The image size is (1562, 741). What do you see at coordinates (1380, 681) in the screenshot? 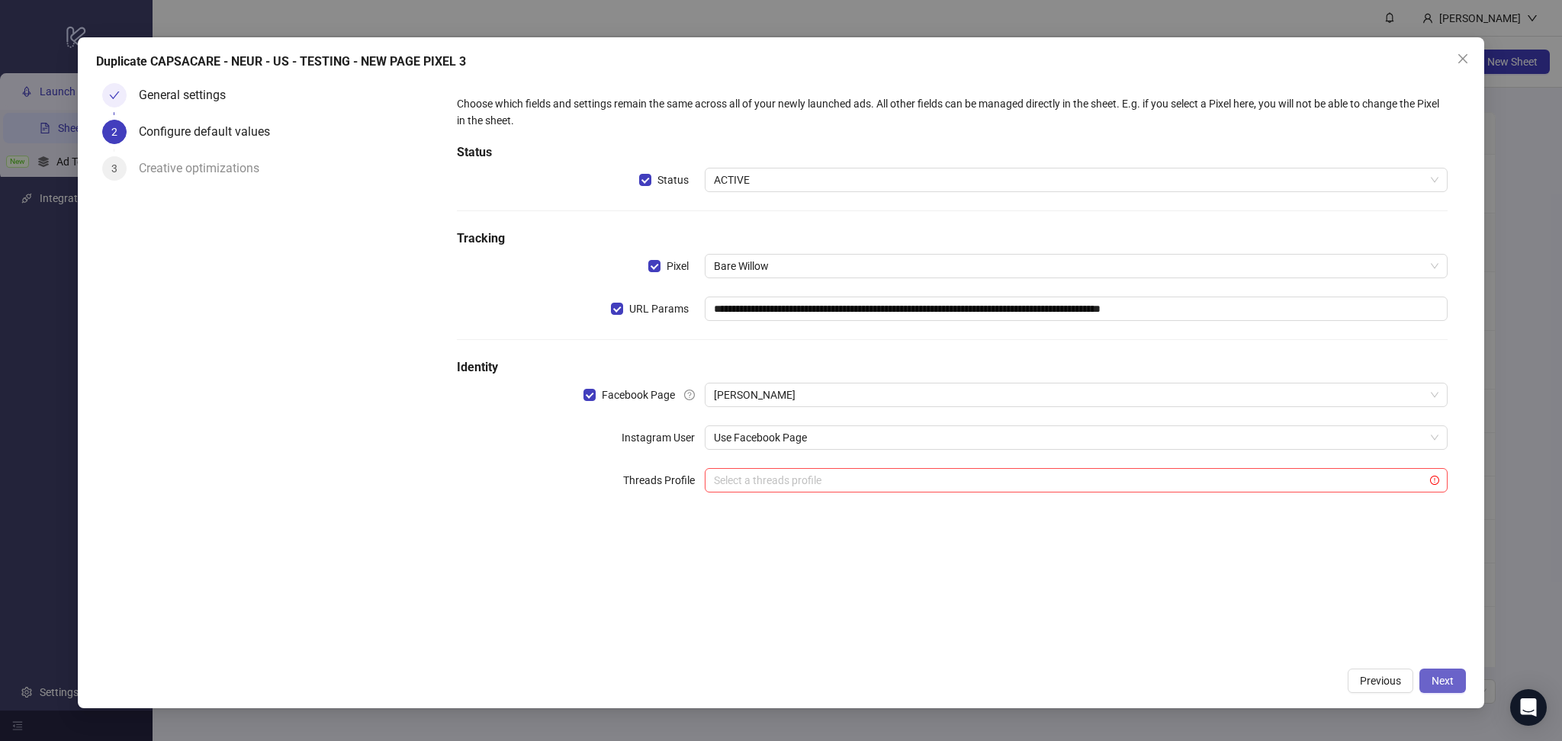
I see `button: Previous` at bounding box center [1380, 681].